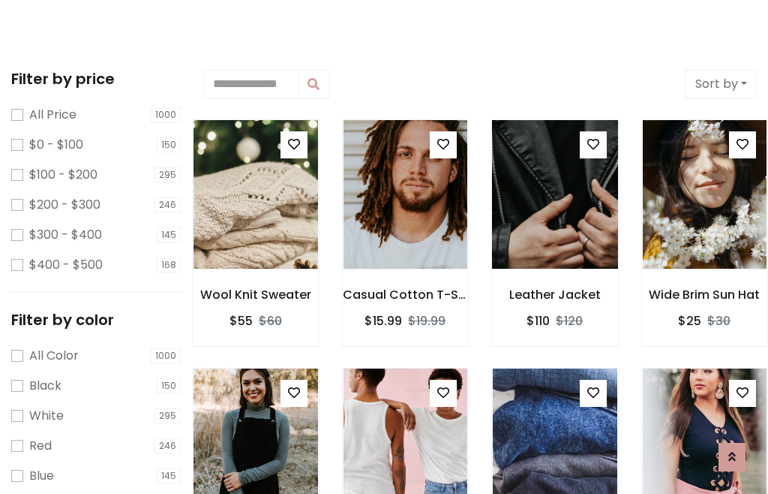 The width and height of the screenshot is (768, 494). Describe the element at coordinates (406, 294) in the screenshot. I see `h6: Casual Cotton T-Shirt` at that location.